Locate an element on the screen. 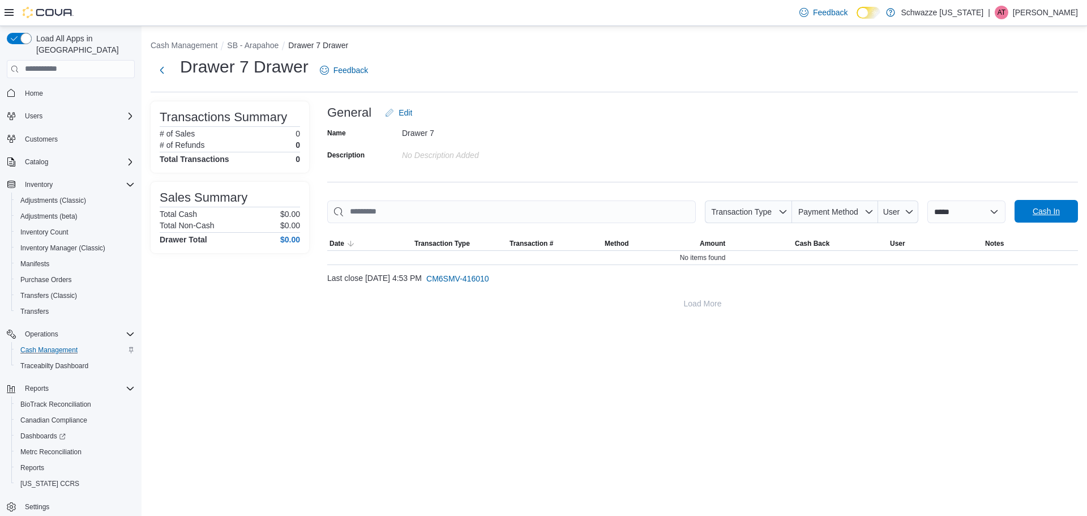 The height and width of the screenshot is (516, 1087). h1: Drawer 7 Drawer is located at coordinates (244, 67).